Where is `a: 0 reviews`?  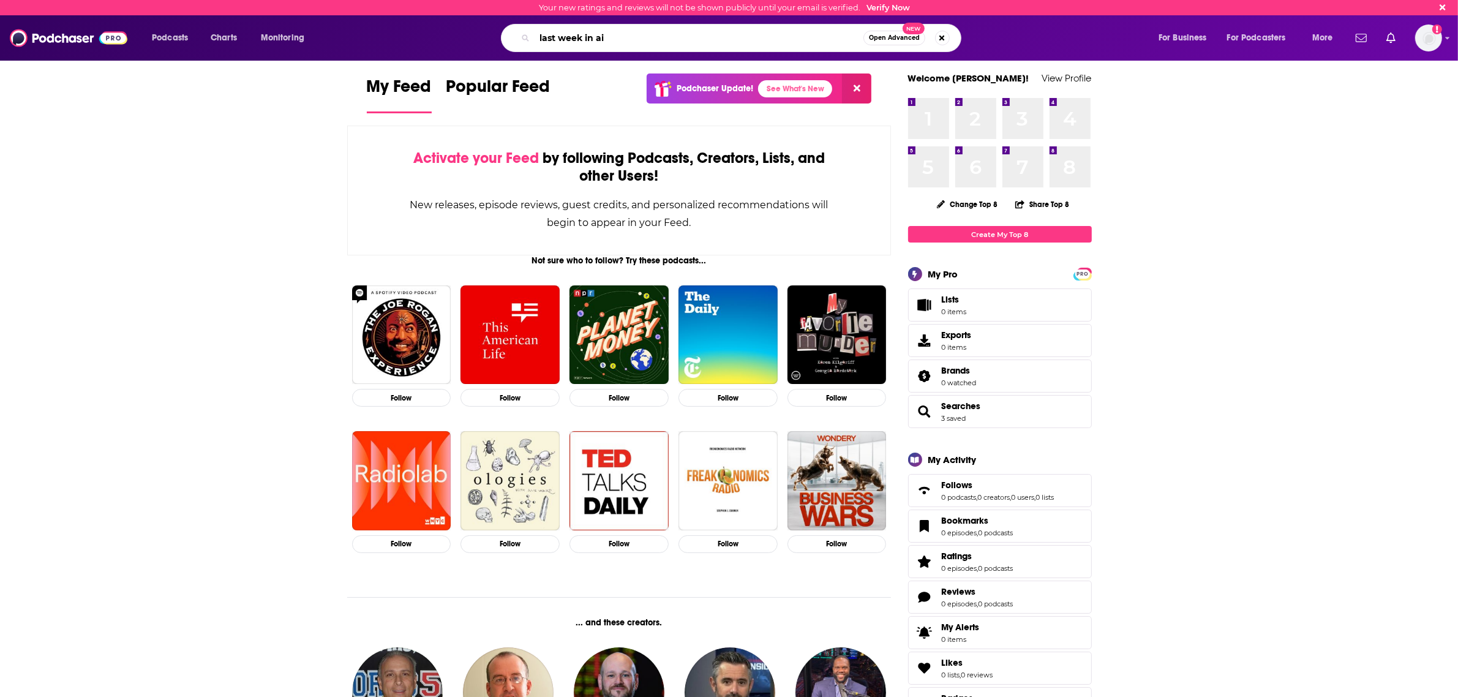 a: 0 reviews is located at coordinates (978, 675).